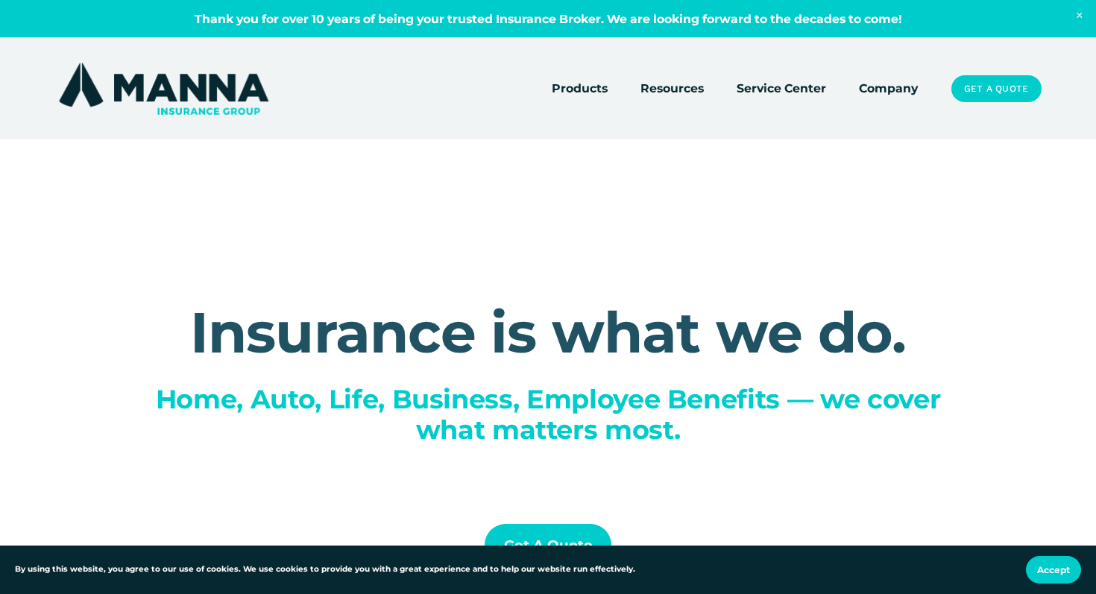  What do you see at coordinates (325, 570) in the screenshot?
I see `p: By using this website, you agree to our use of cookies. We use cookies to provide you with a grea...` at bounding box center [325, 570].